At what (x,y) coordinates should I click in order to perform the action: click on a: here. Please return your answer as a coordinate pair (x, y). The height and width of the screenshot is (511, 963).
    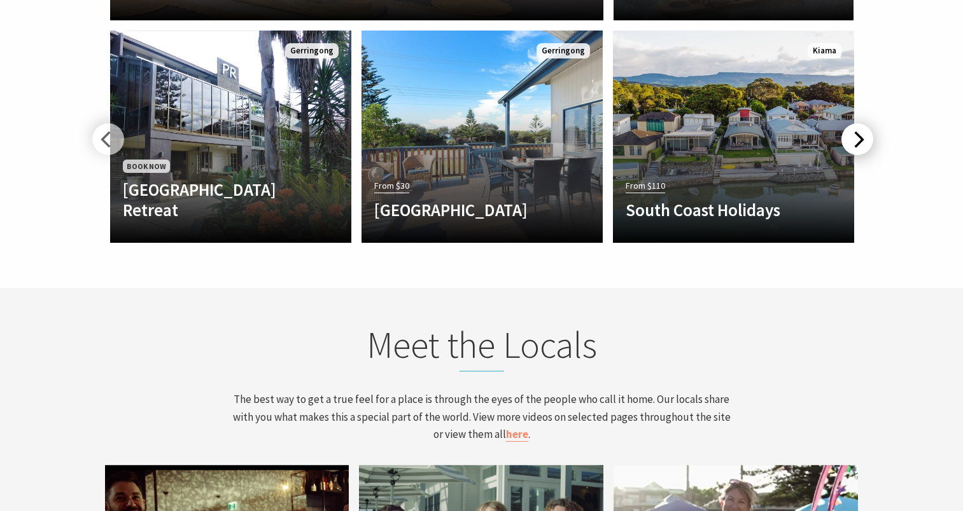
    Looking at the image, I should click on (517, 434).